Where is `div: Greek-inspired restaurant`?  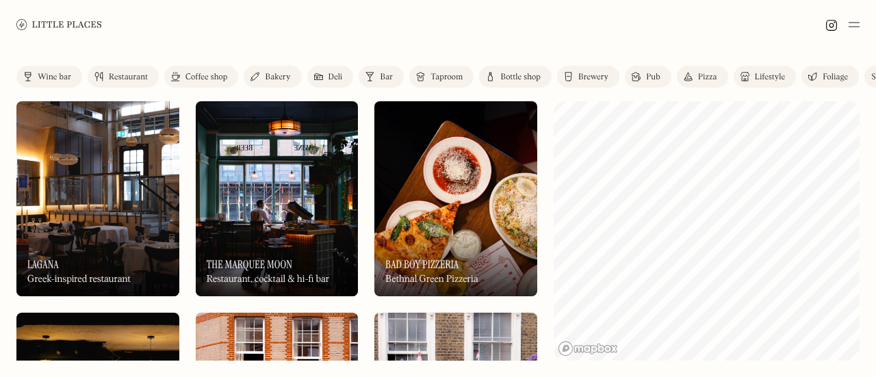
div: Greek-inspired restaurant is located at coordinates (79, 279).